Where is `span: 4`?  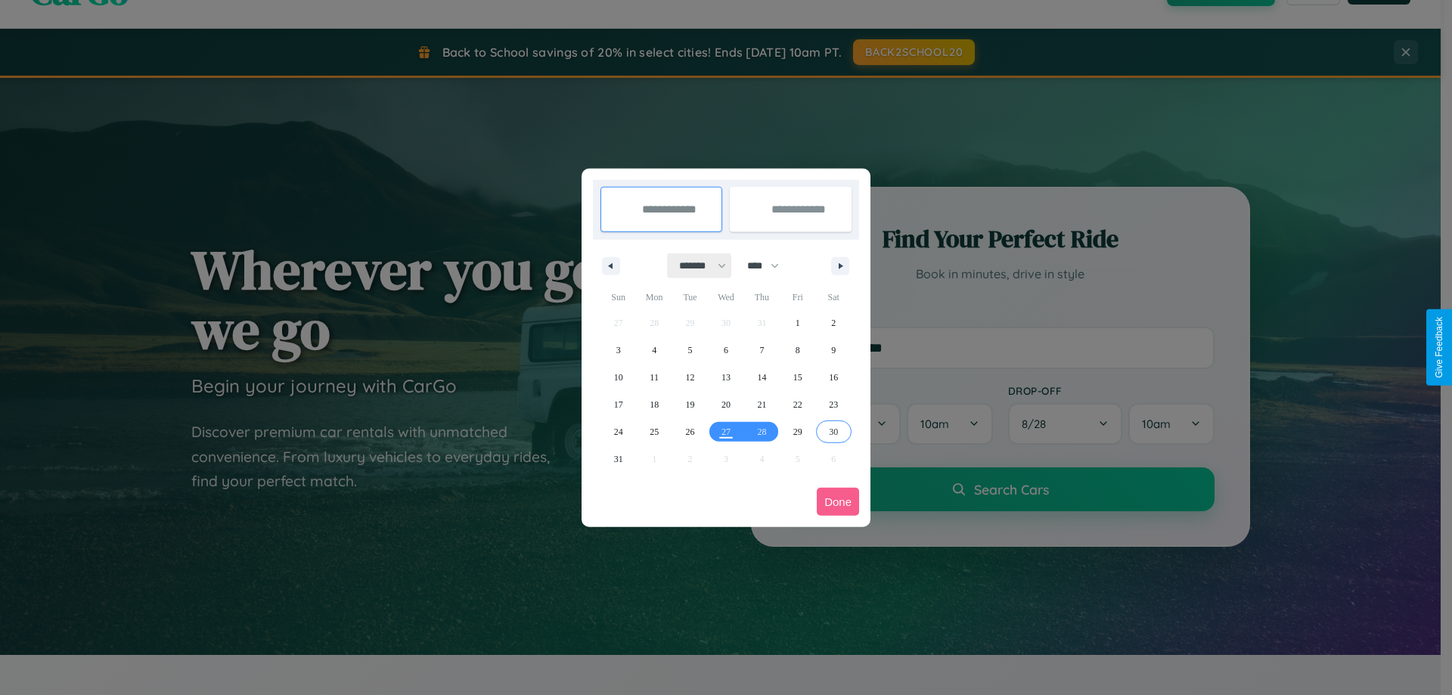
span: 4 is located at coordinates (654, 350).